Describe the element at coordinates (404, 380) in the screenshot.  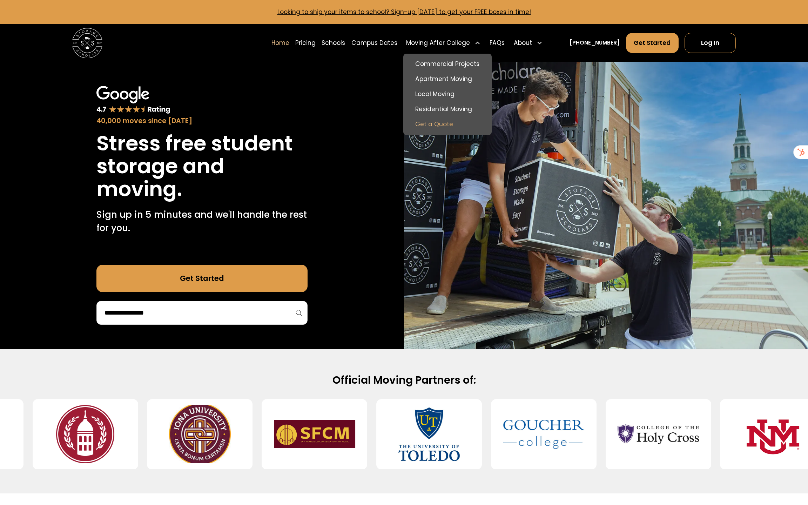
I see `h2: Official Moving Partners of:` at that location.